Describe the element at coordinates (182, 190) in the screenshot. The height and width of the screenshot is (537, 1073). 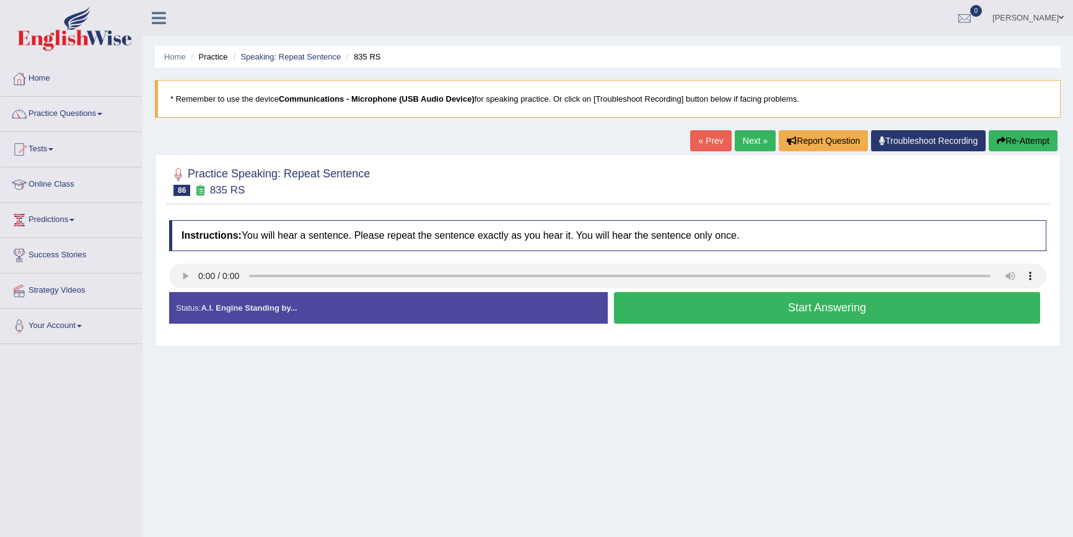
I see `span: 86` at that location.